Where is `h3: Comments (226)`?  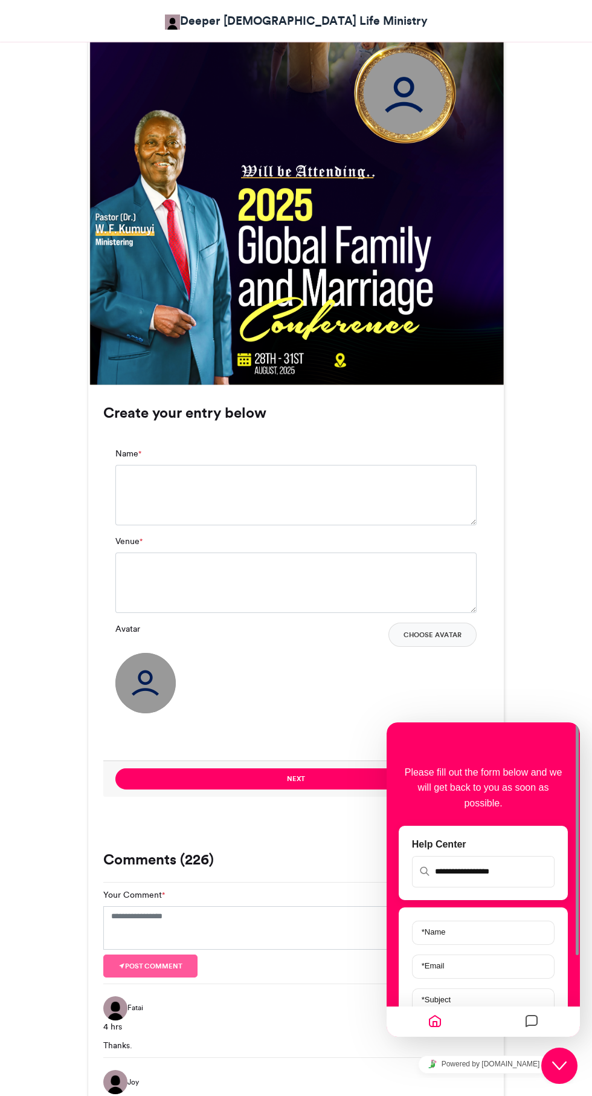
h3: Comments (226) is located at coordinates (296, 859).